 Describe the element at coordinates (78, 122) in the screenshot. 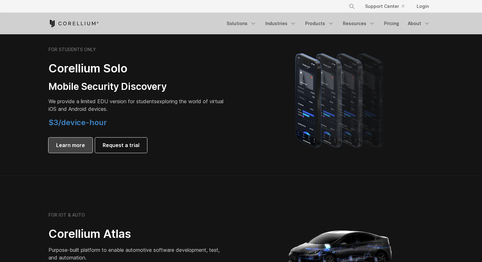

I see `span: $3/device-hour` at that location.